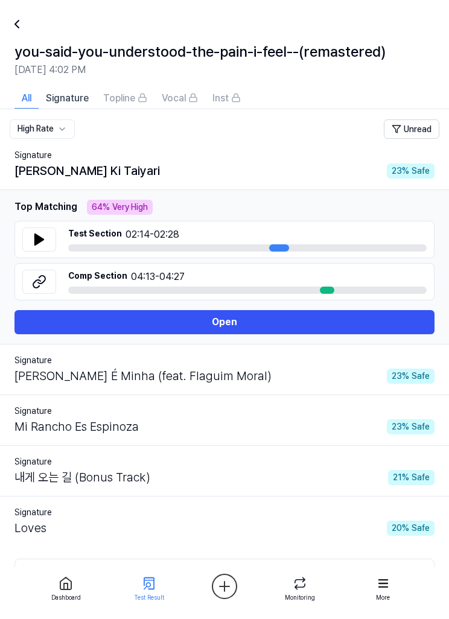 The image size is (449, 619). Describe the element at coordinates (383, 598) in the screenshot. I see `div: More` at that location.